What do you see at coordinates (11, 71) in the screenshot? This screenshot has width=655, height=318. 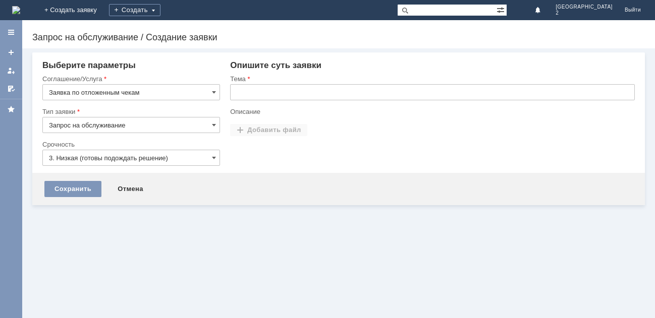 I see `a: Мои заявки` at bounding box center [11, 71].